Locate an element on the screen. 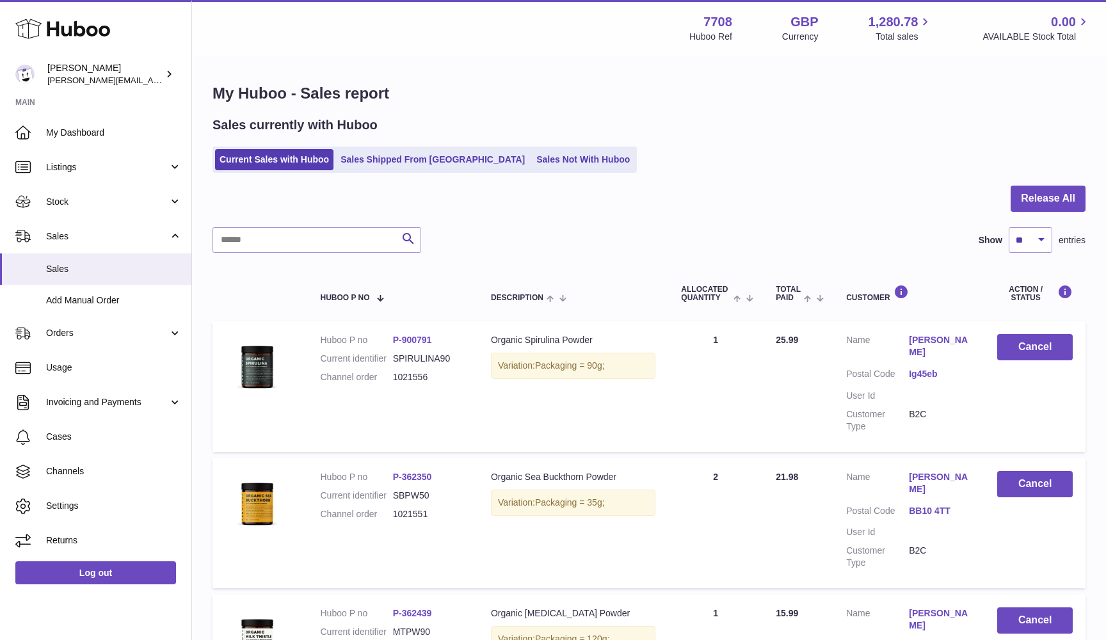 This screenshot has width=1106, height=640. span: Packaging = 35g; is located at coordinates (570, 503).